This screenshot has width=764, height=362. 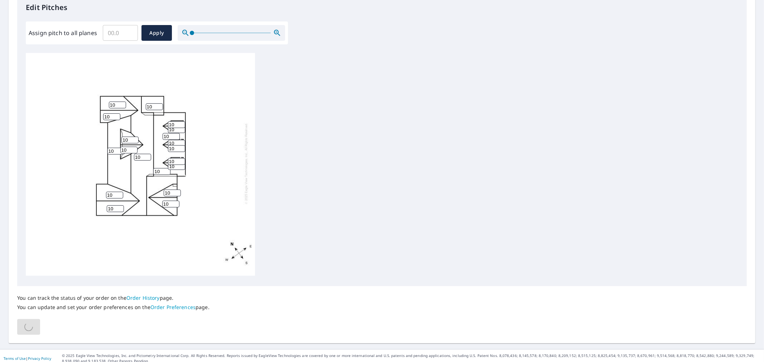 I want to click on p: Edit Pitches, so click(x=382, y=8).